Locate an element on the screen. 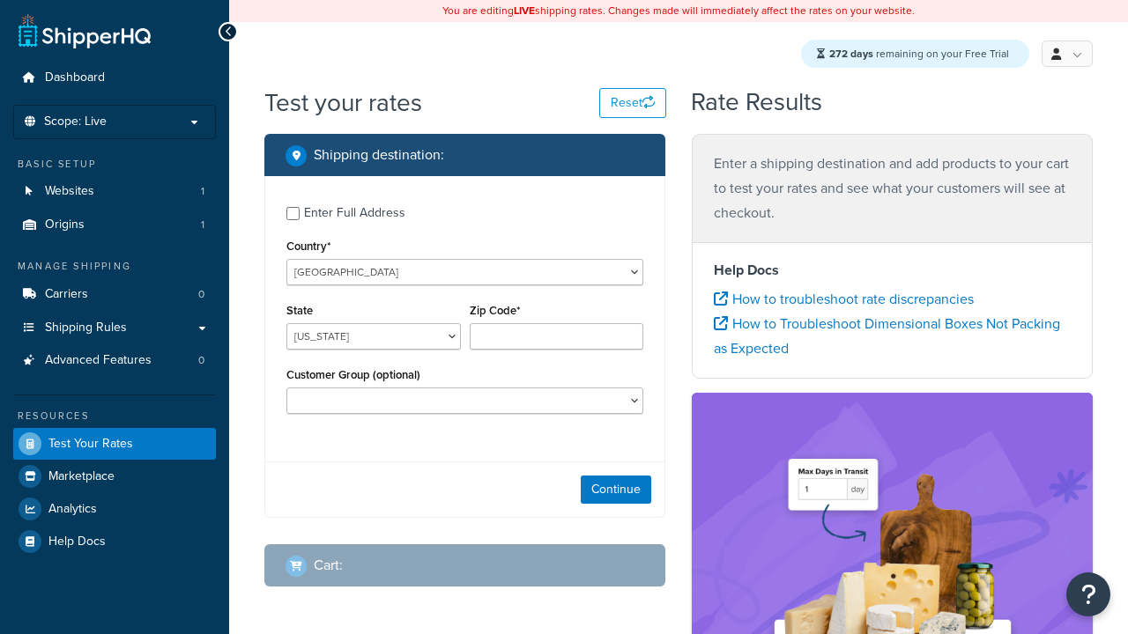  li: Marketplace is located at coordinates (115, 477).